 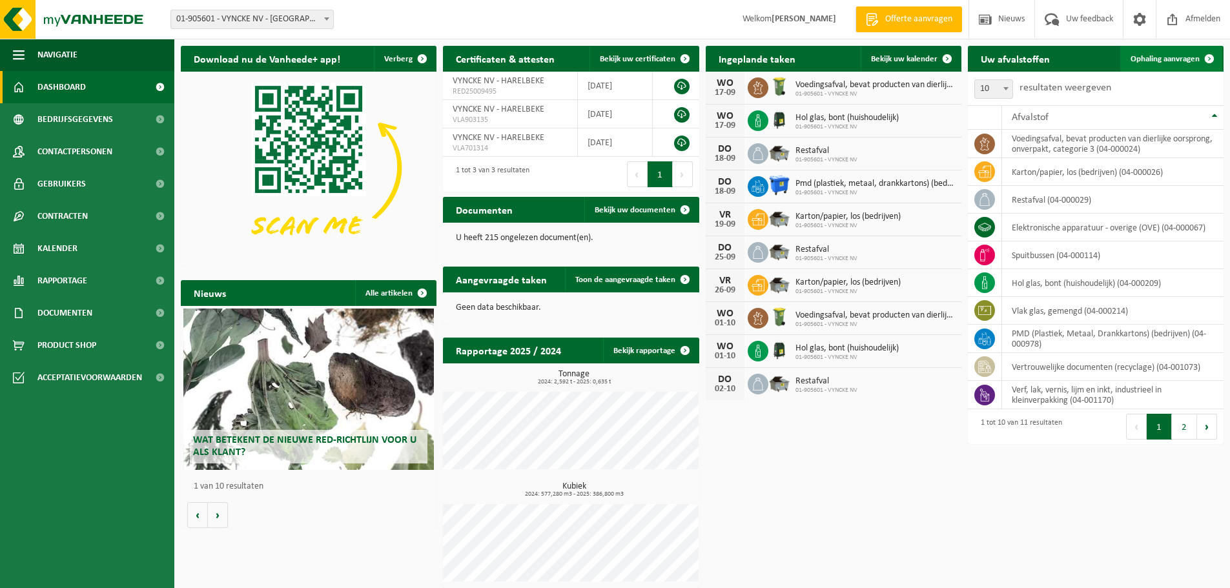 I want to click on td: karton/papier, los (bedrijven) (04-000026), so click(x=1112, y=172).